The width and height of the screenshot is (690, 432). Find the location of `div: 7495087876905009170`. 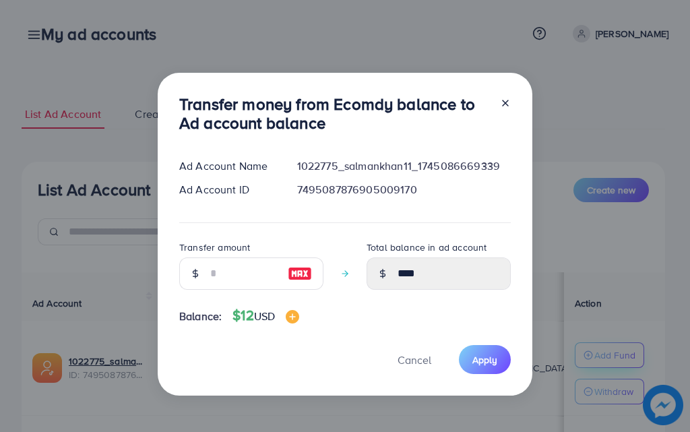

div: 7495087876905009170 is located at coordinates (404, 189).